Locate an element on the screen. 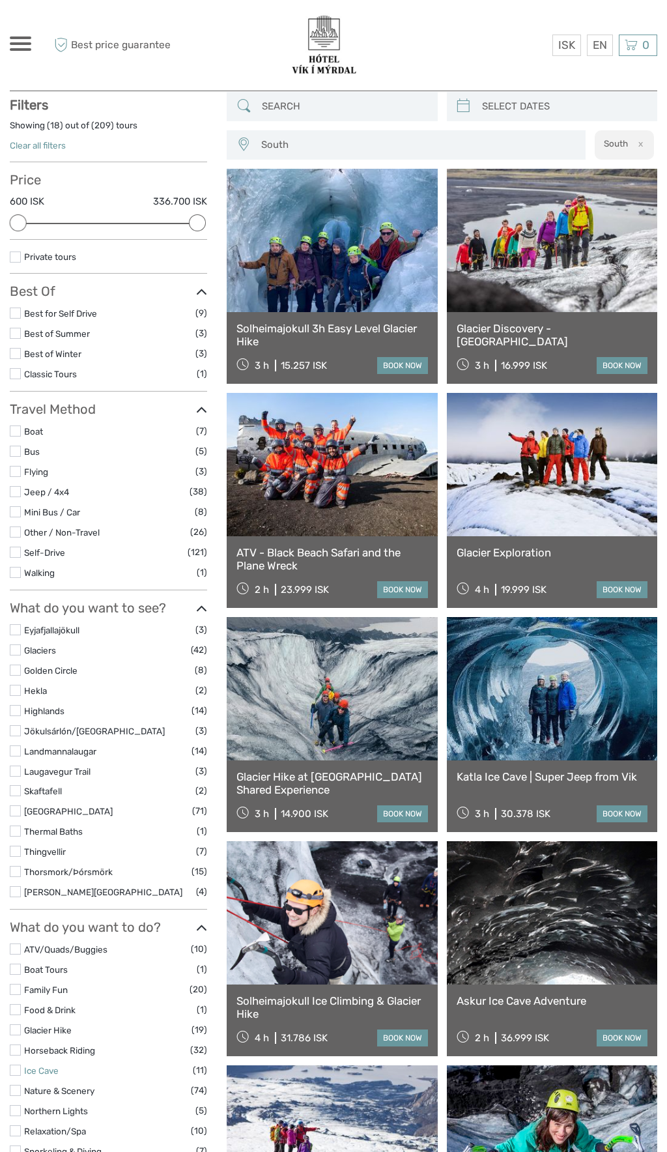  div: 31.786 ISK is located at coordinates (304, 1038).